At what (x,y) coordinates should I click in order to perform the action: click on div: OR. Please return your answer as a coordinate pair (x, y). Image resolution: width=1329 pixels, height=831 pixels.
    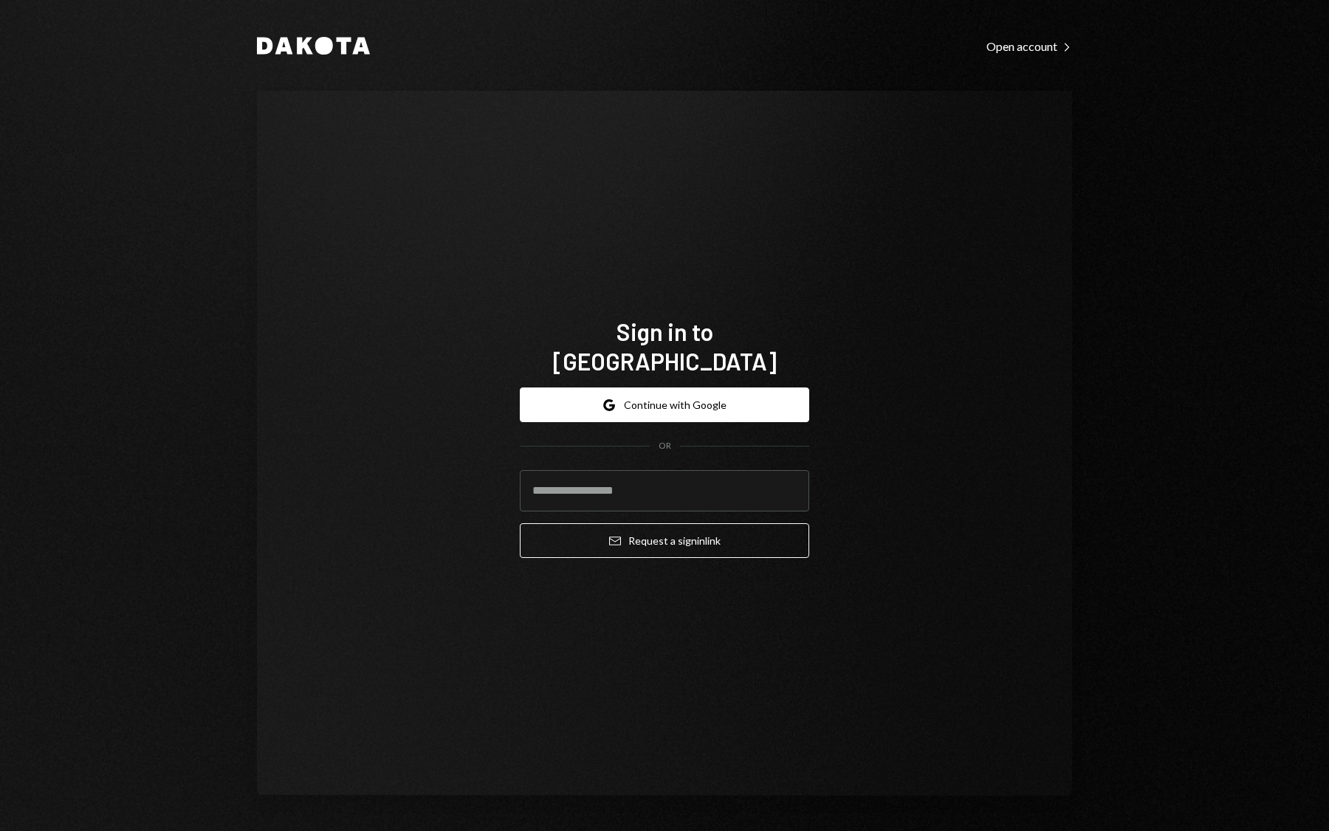
    Looking at the image, I should click on (665, 446).